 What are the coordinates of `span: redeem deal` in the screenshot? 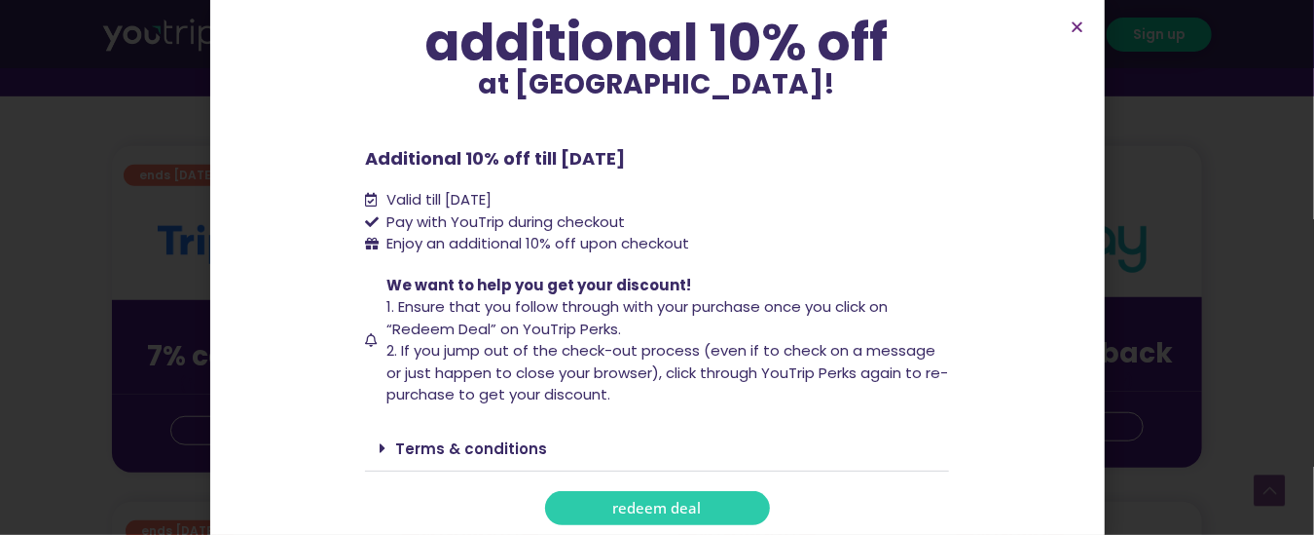 It's located at (657, 507).